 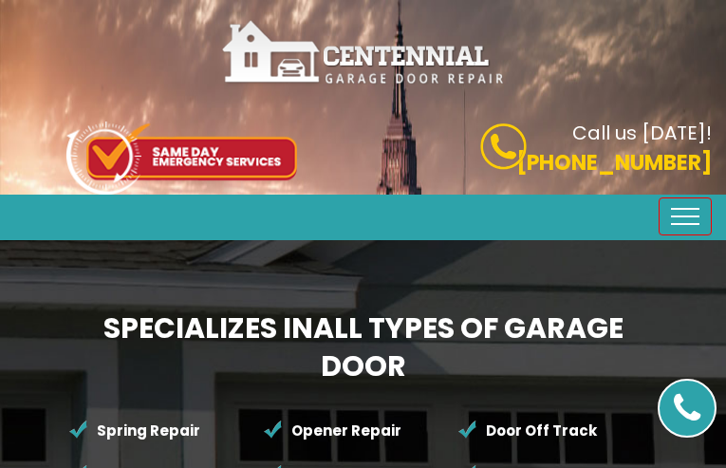 What do you see at coordinates (364, 347) in the screenshot?
I see `b: Specializes in` at bounding box center [364, 347].